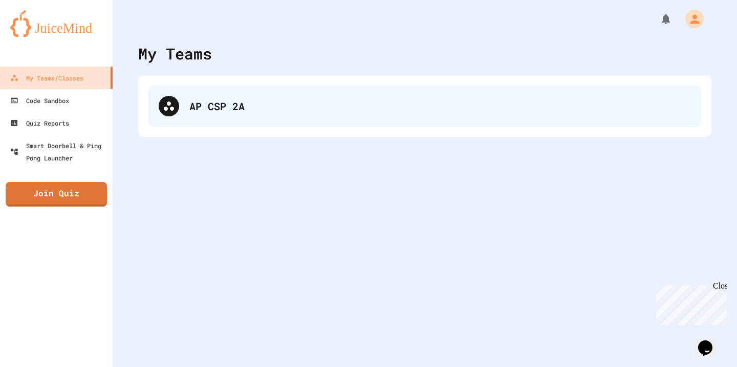 This screenshot has height=367, width=737. What do you see at coordinates (39, 100) in the screenshot?
I see `div: Code Sandbox` at bounding box center [39, 100].